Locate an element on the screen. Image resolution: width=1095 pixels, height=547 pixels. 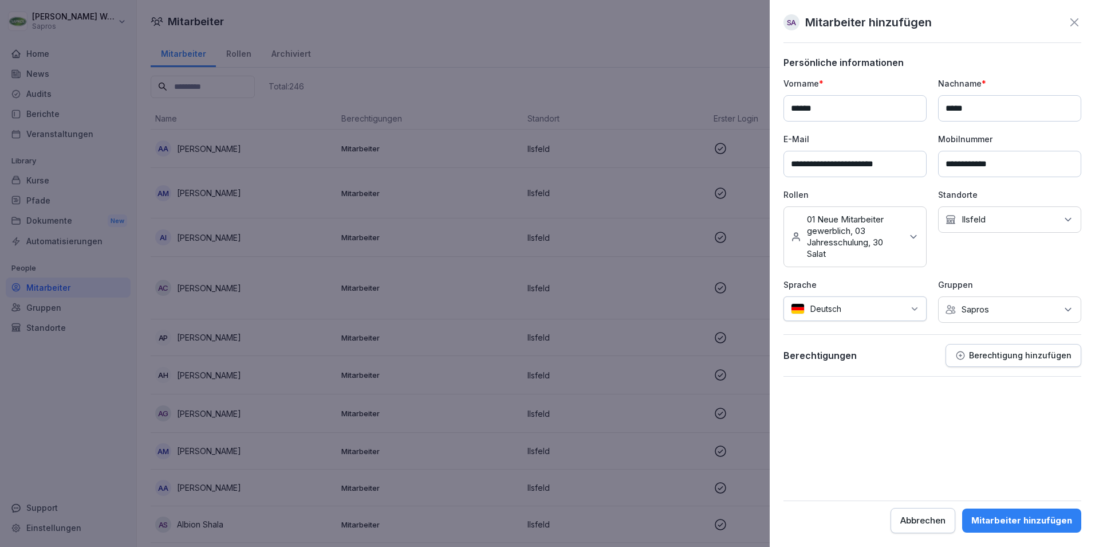
div: Mitarbeiter hinzufügen is located at coordinates (1022, 520).